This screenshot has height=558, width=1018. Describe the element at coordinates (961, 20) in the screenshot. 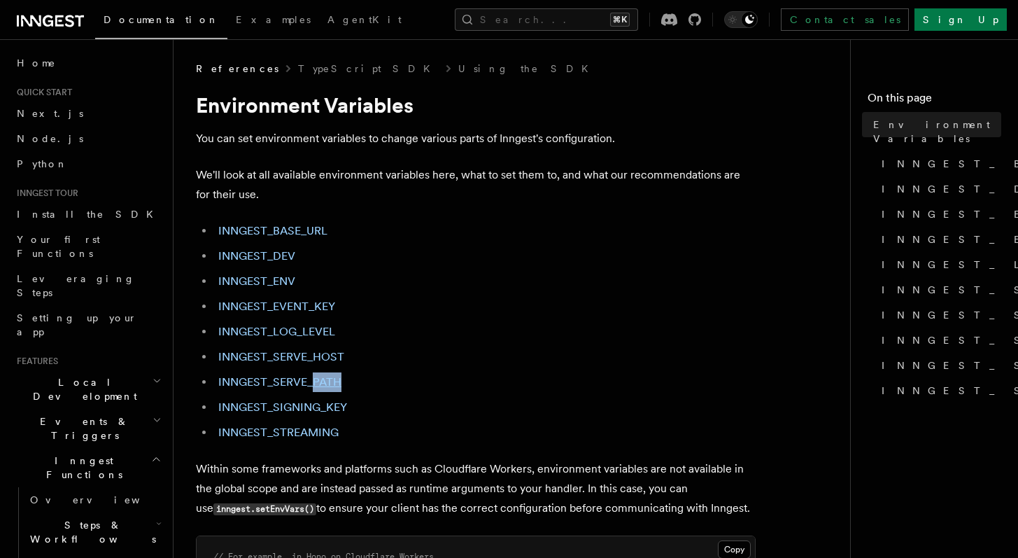

I see `a: Sign Up` at that location.